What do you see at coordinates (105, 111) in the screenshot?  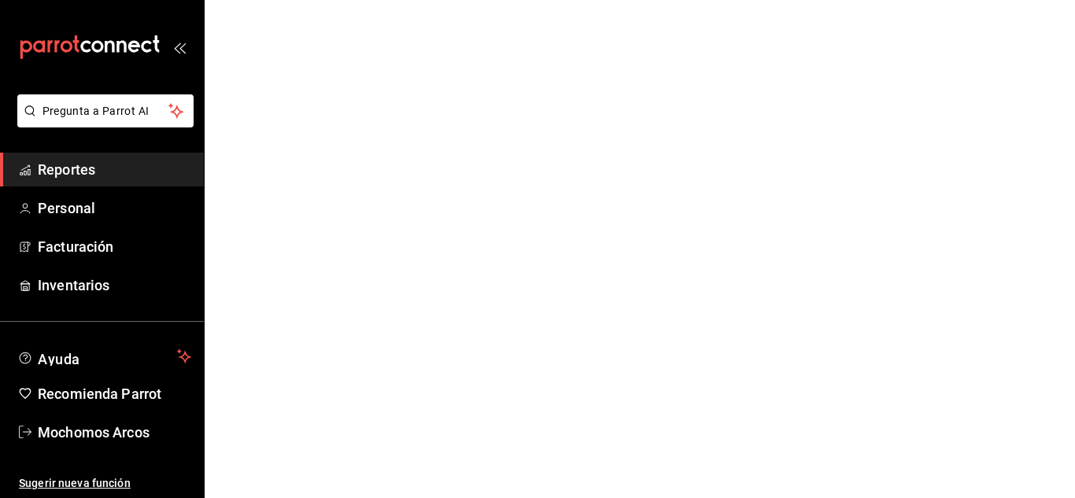 I see `span: Pregunta a Parrot AI` at bounding box center [105, 111].